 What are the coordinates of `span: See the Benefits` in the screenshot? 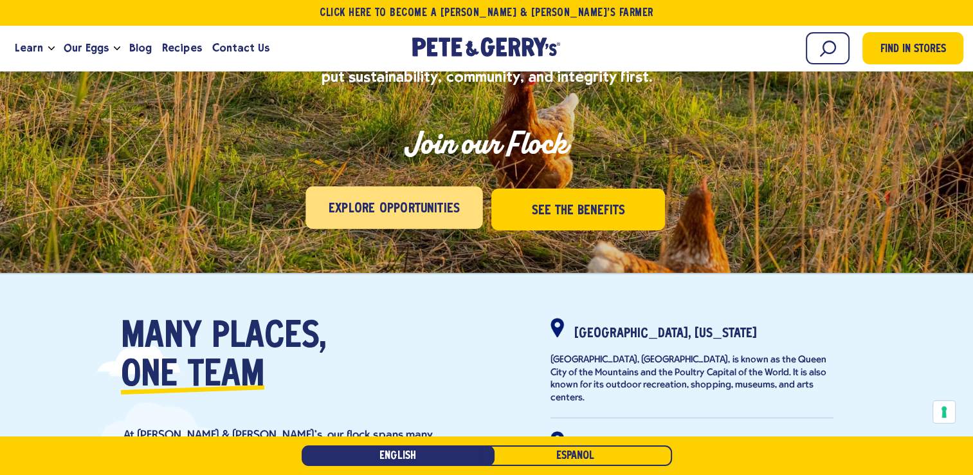 It's located at (578, 210).